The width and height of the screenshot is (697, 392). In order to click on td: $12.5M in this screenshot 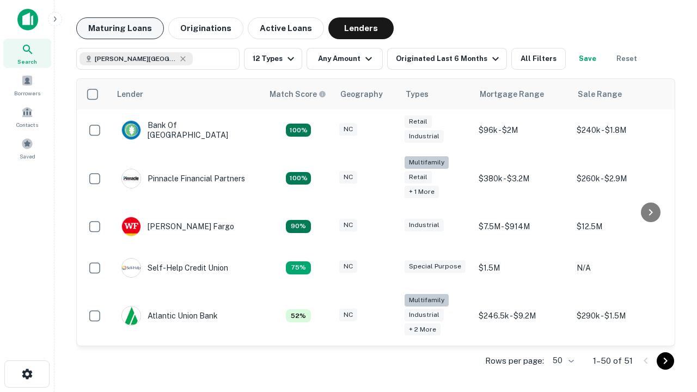, I will do `click(620, 227)`.